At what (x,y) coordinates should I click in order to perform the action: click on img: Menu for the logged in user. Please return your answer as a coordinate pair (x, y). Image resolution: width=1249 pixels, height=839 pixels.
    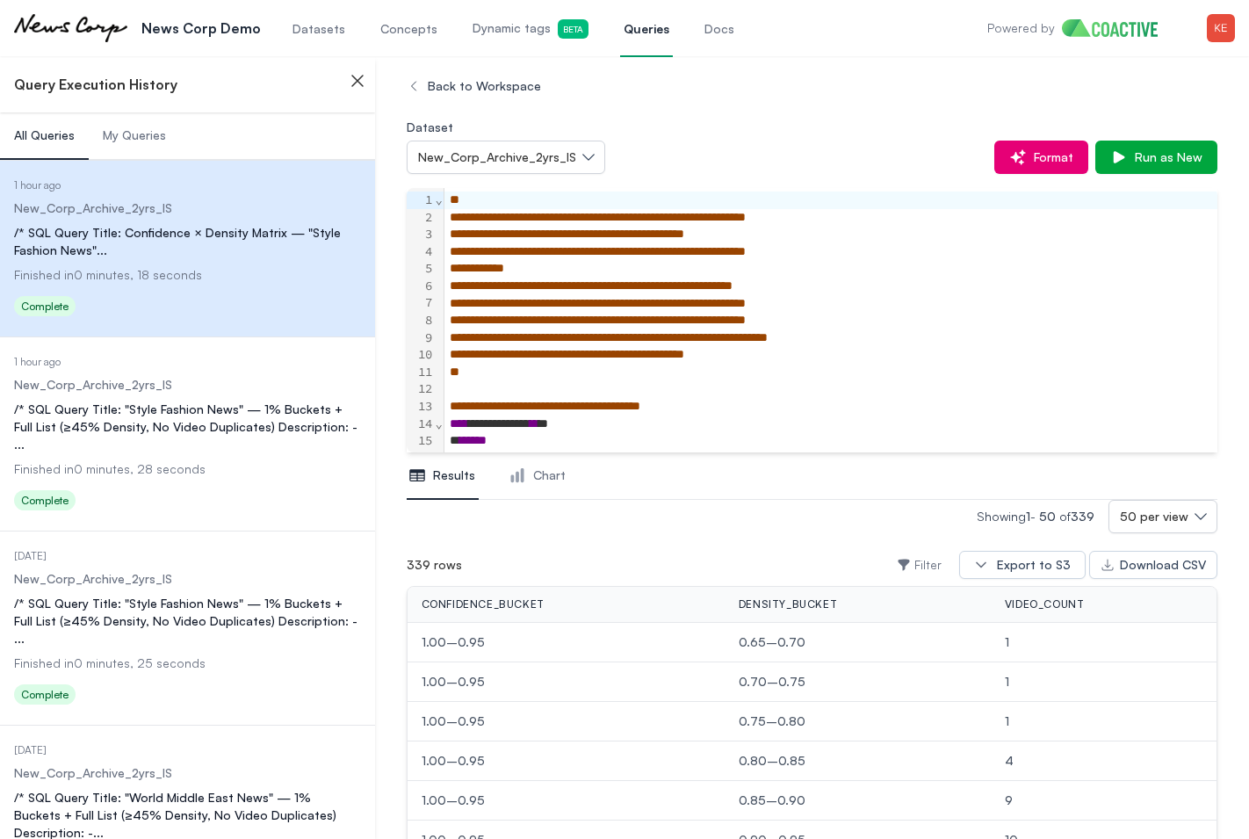
    Looking at the image, I should click on (1221, 28).